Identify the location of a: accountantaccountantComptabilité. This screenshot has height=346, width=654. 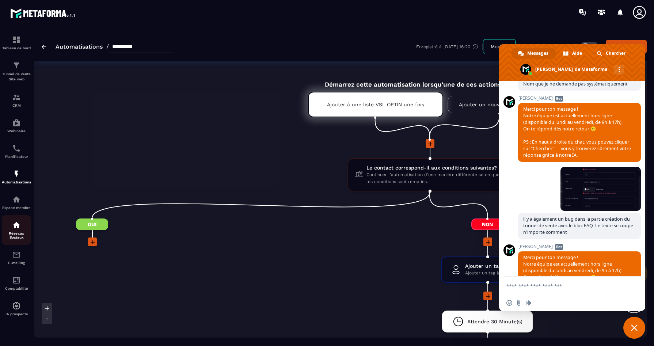
(16, 283).